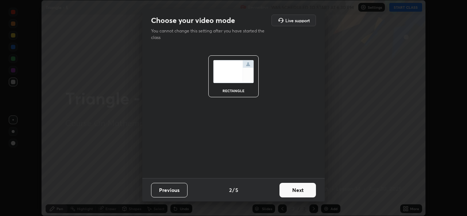  I want to click on h5: Live support, so click(297, 20).